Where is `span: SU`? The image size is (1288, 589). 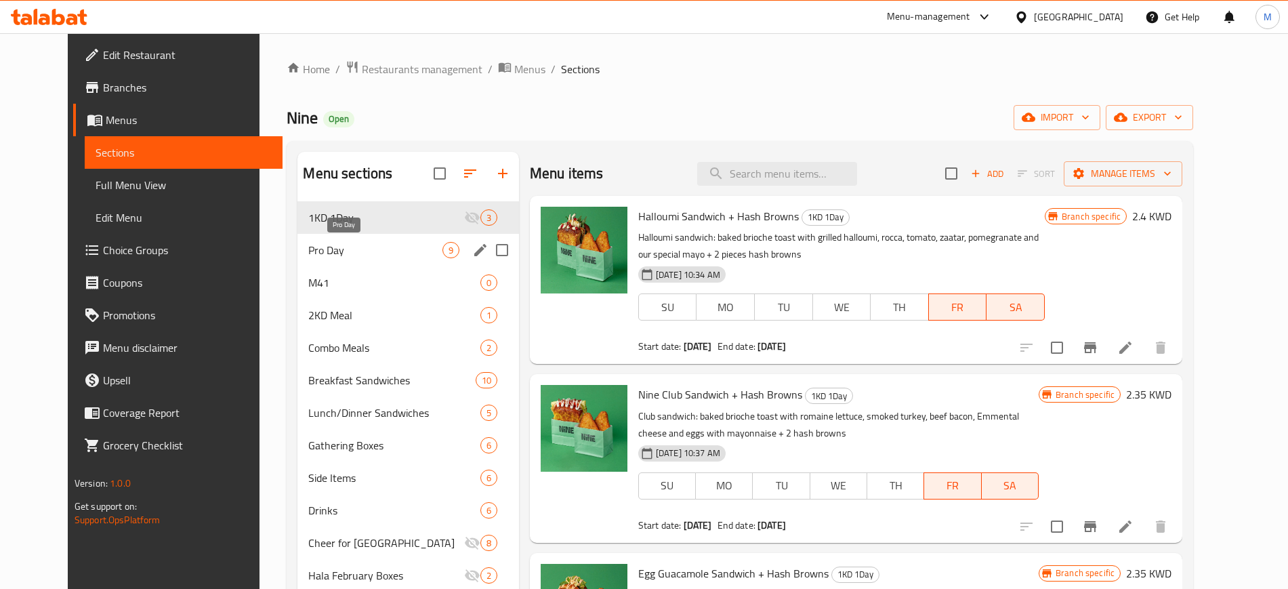 span: SU is located at coordinates (668, 307).